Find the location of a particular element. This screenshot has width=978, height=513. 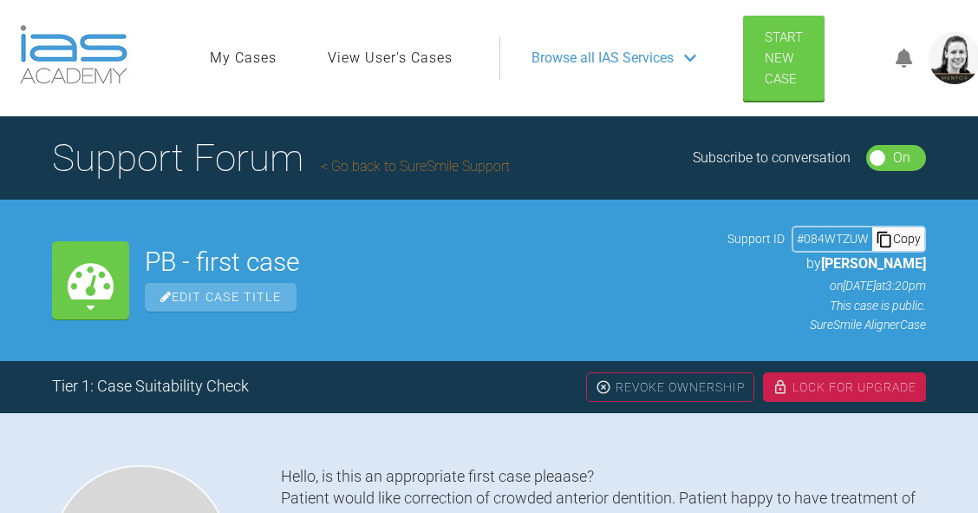

div: Revoke Ownership is located at coordinates (670, 387).